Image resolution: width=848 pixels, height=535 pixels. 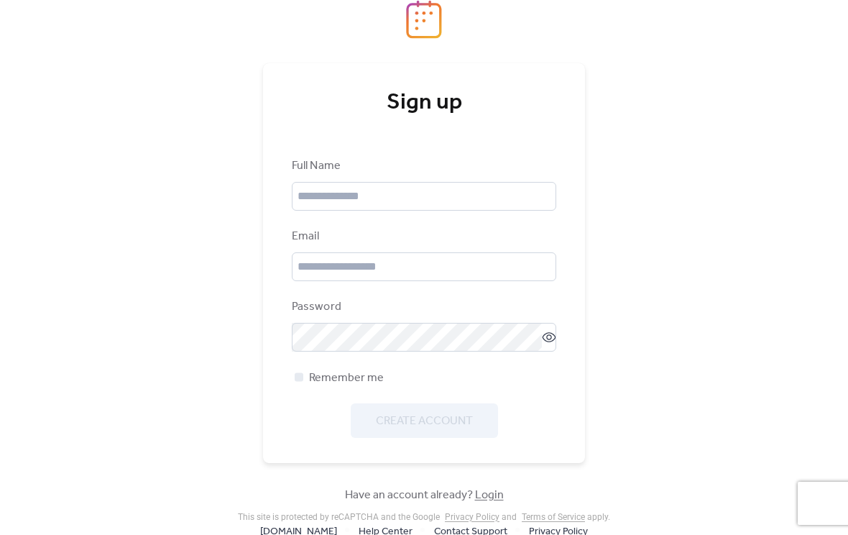 What do you see at coordinates (424, 517) in the screenshot?
I see `div: This site is protected by reCAPTCHA and the Google and apply .` at bounding box center [424, 517].